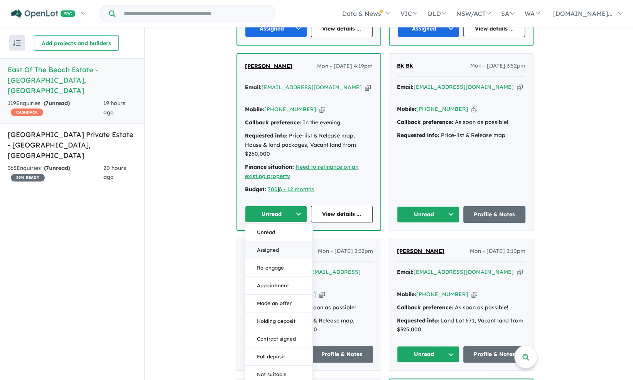 The image size is (633, 380). What do you see at coordinates (269, 167) in the screenshot?
I see `strong: Finance situation:` at bounding box center [269, 167].